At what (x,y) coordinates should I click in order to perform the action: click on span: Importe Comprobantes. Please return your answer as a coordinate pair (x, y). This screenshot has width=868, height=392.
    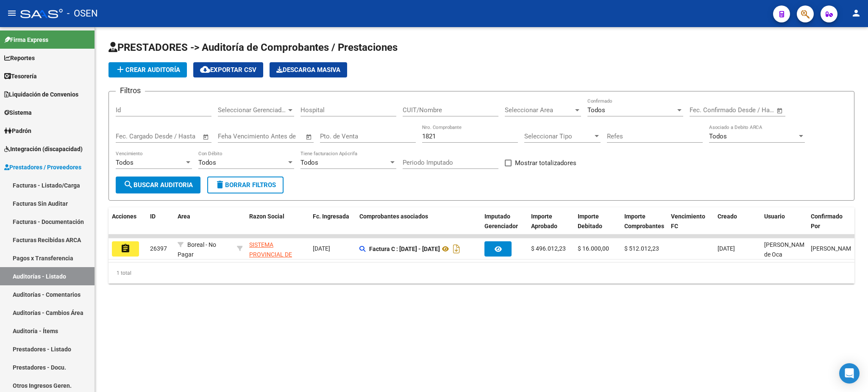
    Looking at the image, I should click on (644, 221).